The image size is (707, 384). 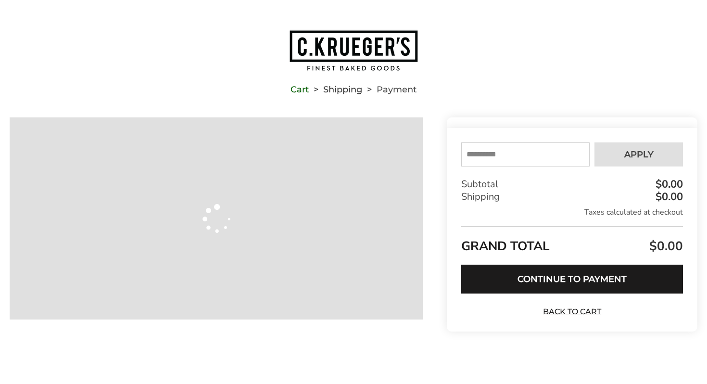 What do you see at coordinates (572, 197) in the screenshot?
I see `div: Shipping` at bounding box center [572, 197].